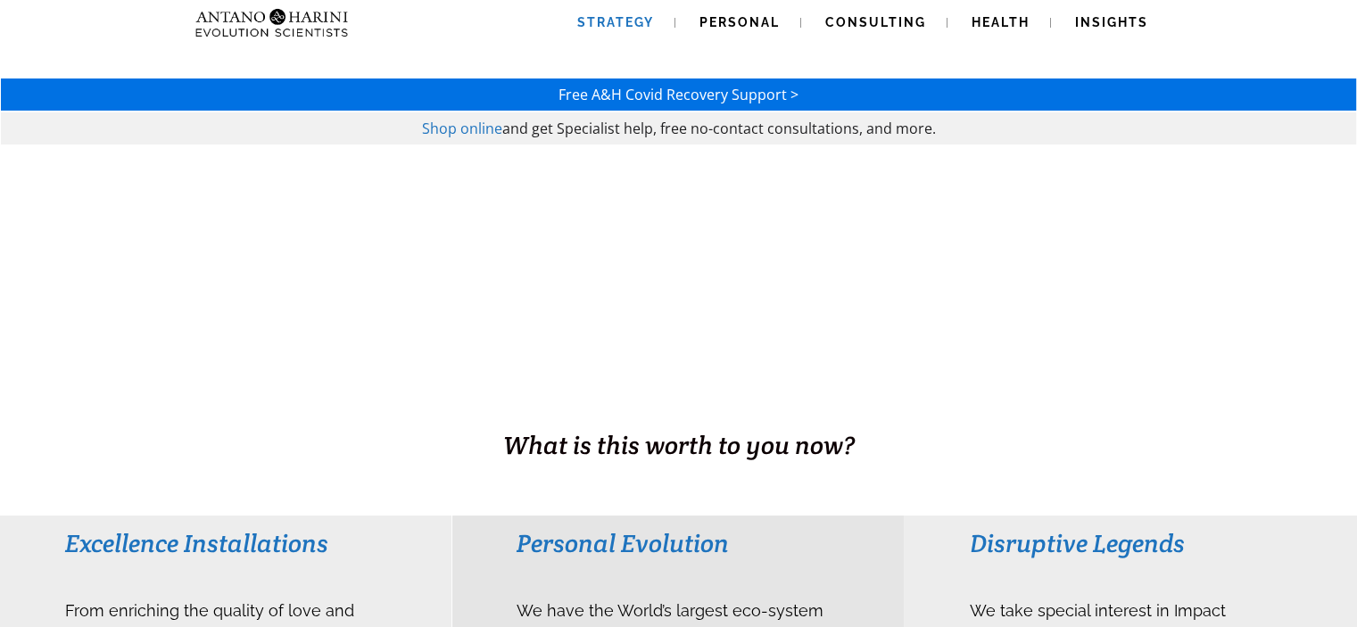 Image resolution: width=1357 pixels, height=627 pixels. Describe the element at coordinates (740, 22) in the screenshot. I see `span: Personal` at that location.